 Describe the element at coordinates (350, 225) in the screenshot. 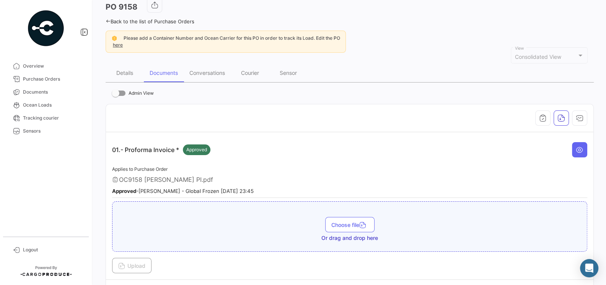

I see `span: Choose file` at that location.